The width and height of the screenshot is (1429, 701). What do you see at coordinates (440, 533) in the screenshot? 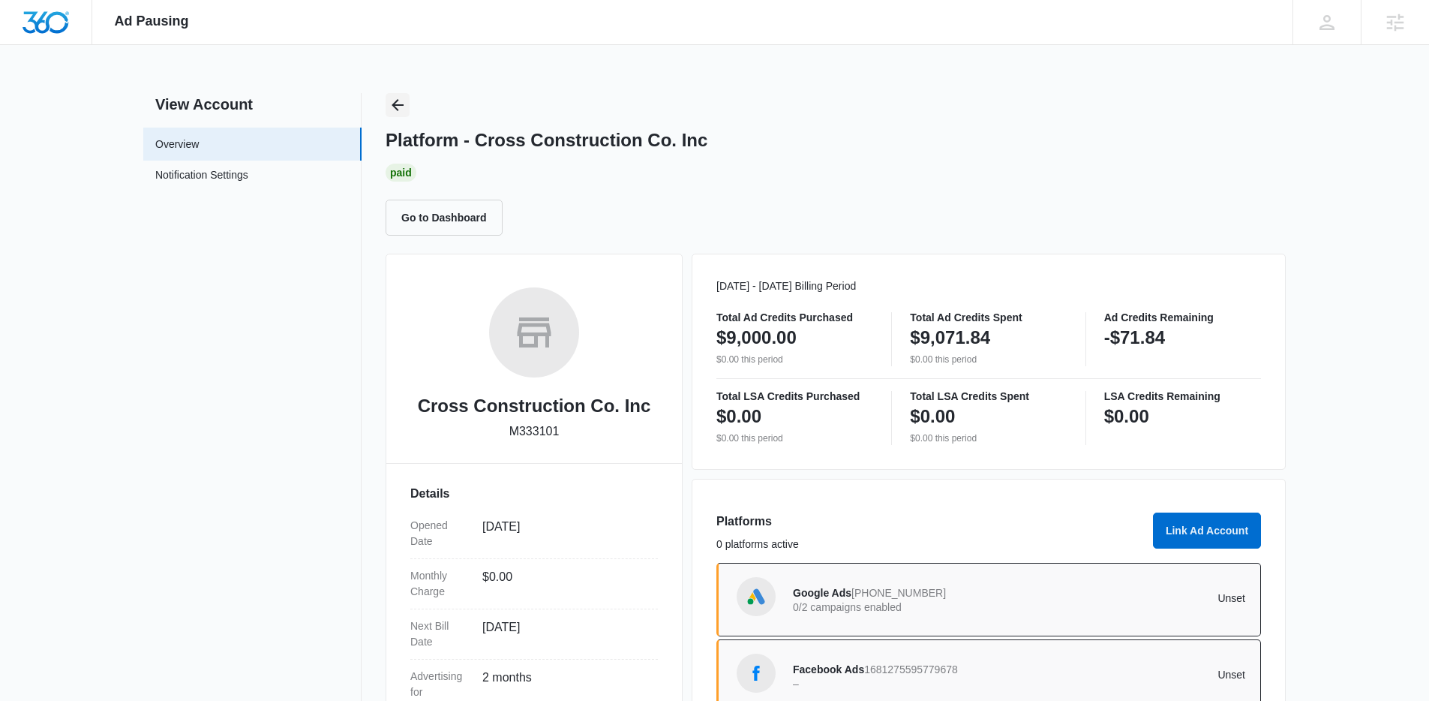
I see `dt: Opened Date` at bounding box center [440, 533].